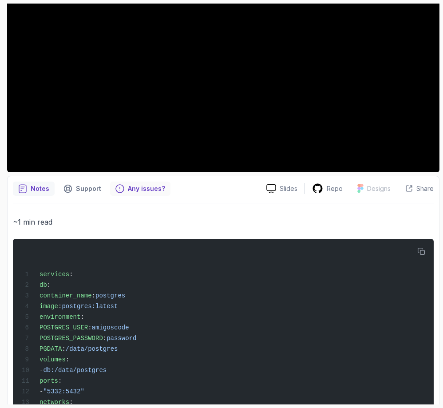  What do you see at coordinates (223, 222) in the screenshot?
I see `p: ~1 min read` at bounding box center [223, 222].